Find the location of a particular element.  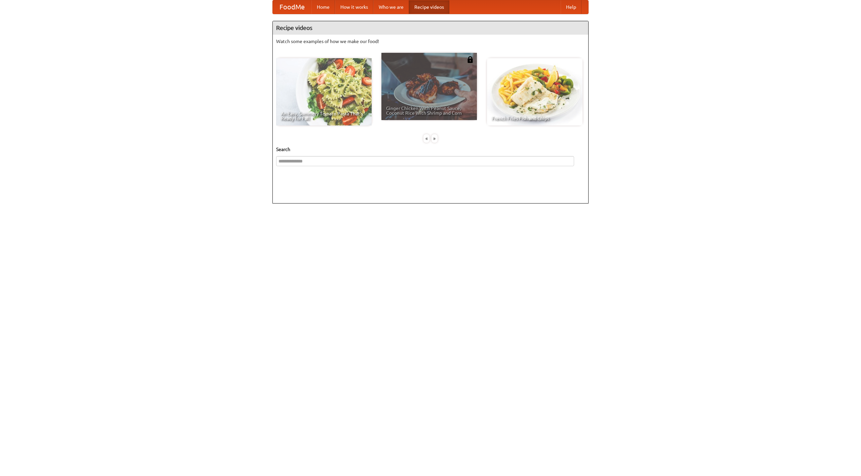

span: French Fries Fish and Chips is located at coordinates (535, 118).